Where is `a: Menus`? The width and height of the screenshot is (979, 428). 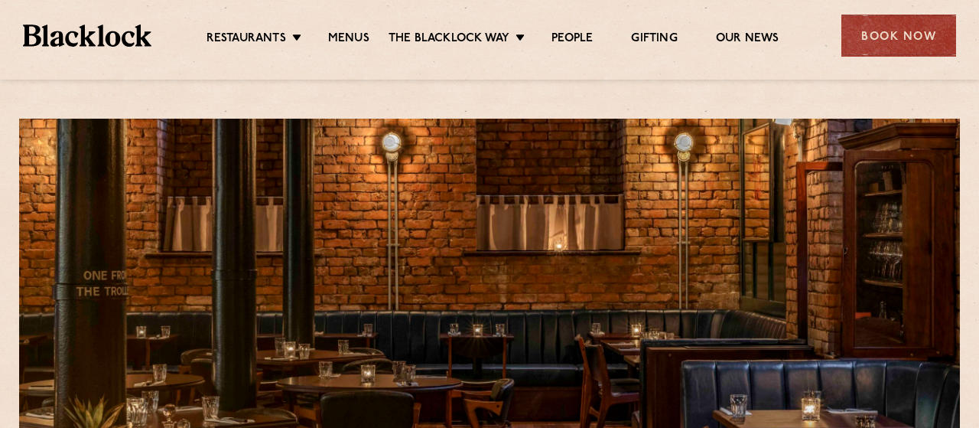
a: Menus is located at coordinates (349, 40).